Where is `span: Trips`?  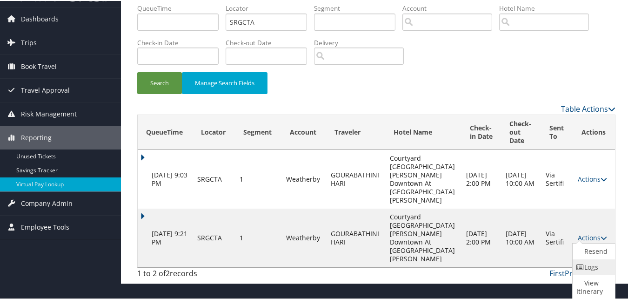 span: Trips is located at coordinates (29, 42).